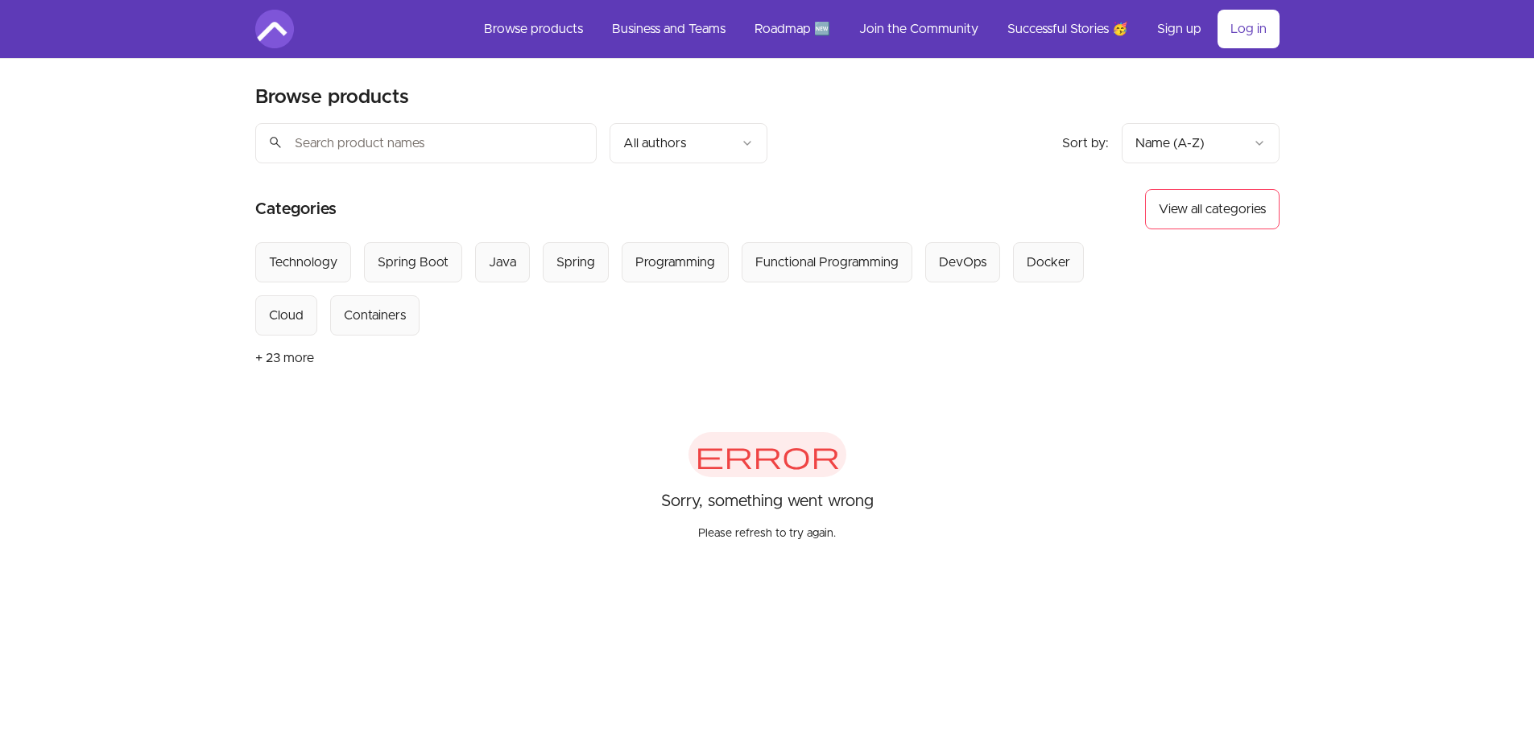 This screenshot has width=1534, height=733. I want to click on button: Filter by author, so click(688, 143).